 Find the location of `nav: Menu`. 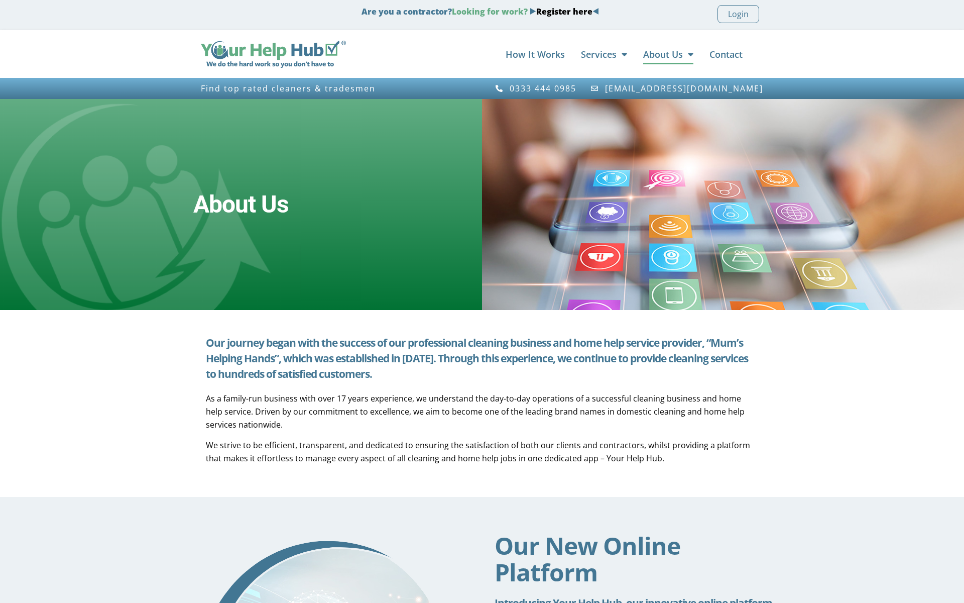

nav: Menu is located at coordinates (549, 54).